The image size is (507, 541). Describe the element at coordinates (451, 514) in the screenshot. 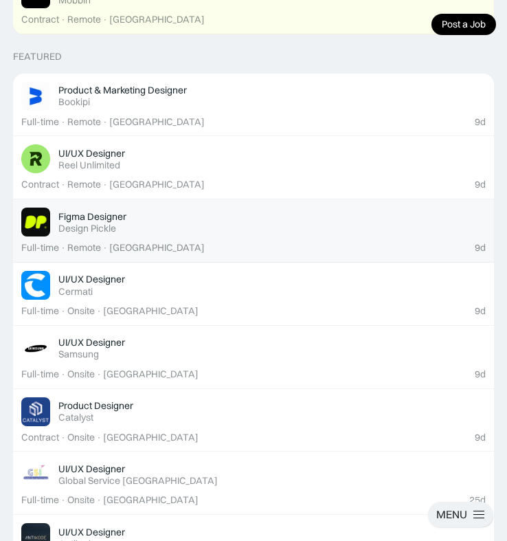

I see `div: MENU` at that location.